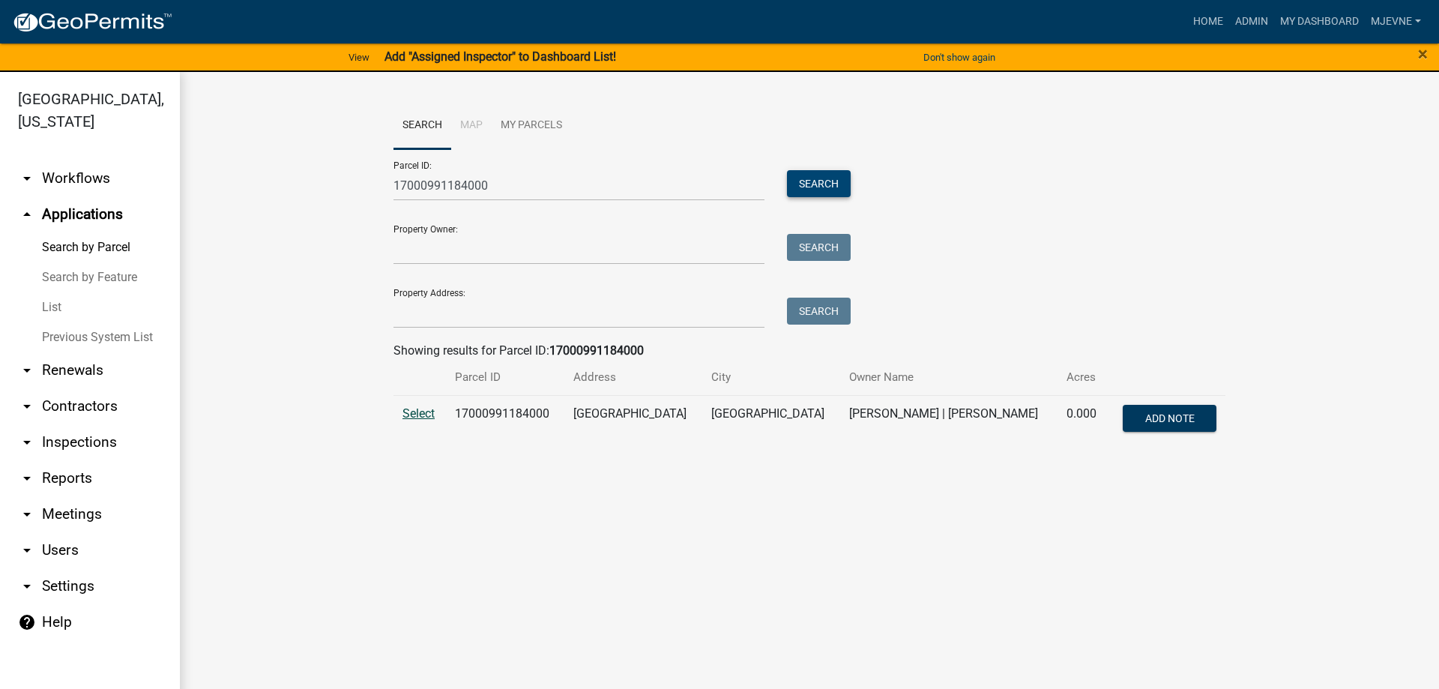 This screenshot has width=1439, height=689. What do you see at coordinates (1083, 420) in the screenshot?
I see `td: 0.000` at bounding box center [1083, 420].